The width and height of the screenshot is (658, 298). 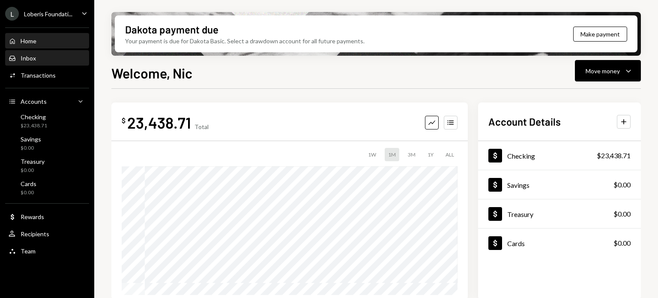 I want to click on div: Team, so click(x=28, y=251).